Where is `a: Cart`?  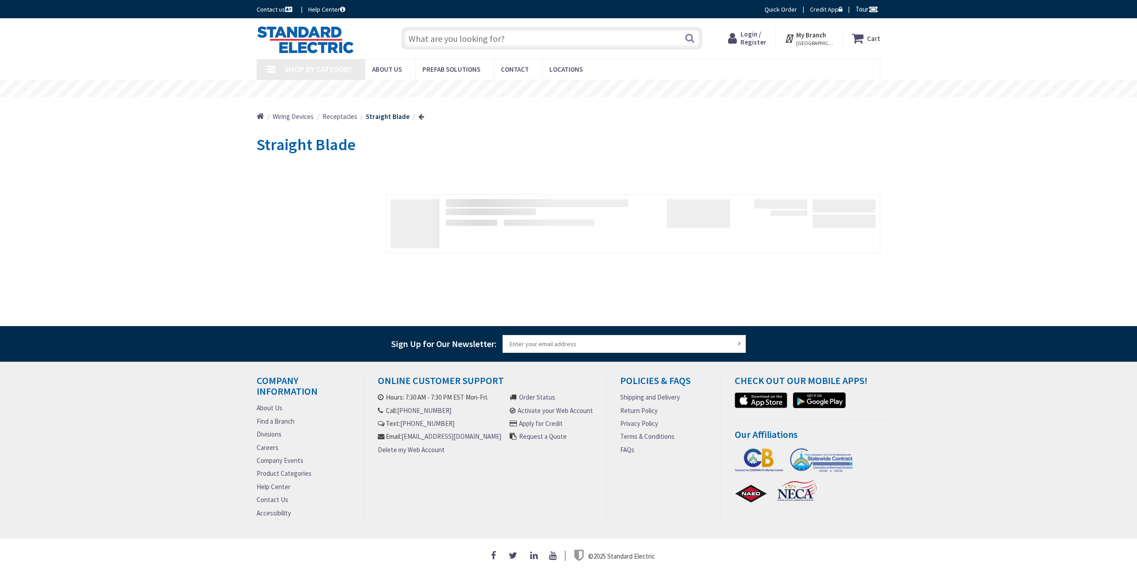
a: Cart is located at coordinates (866, 38).